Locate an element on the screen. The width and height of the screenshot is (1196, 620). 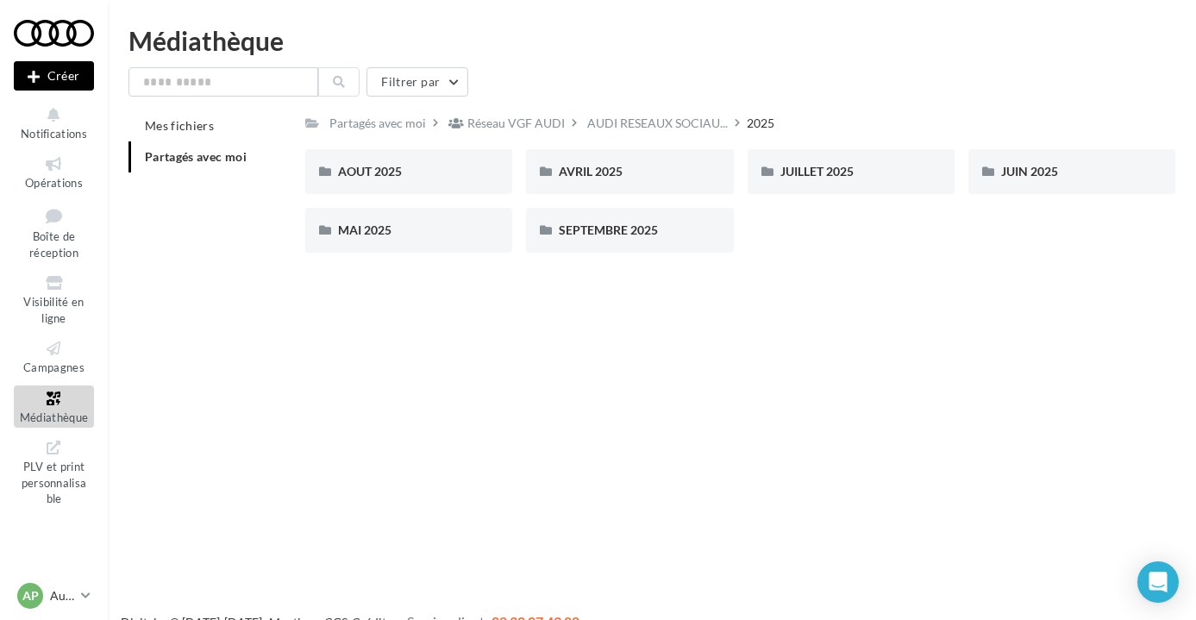
a: Opérations is located at coordinates (53, 172).